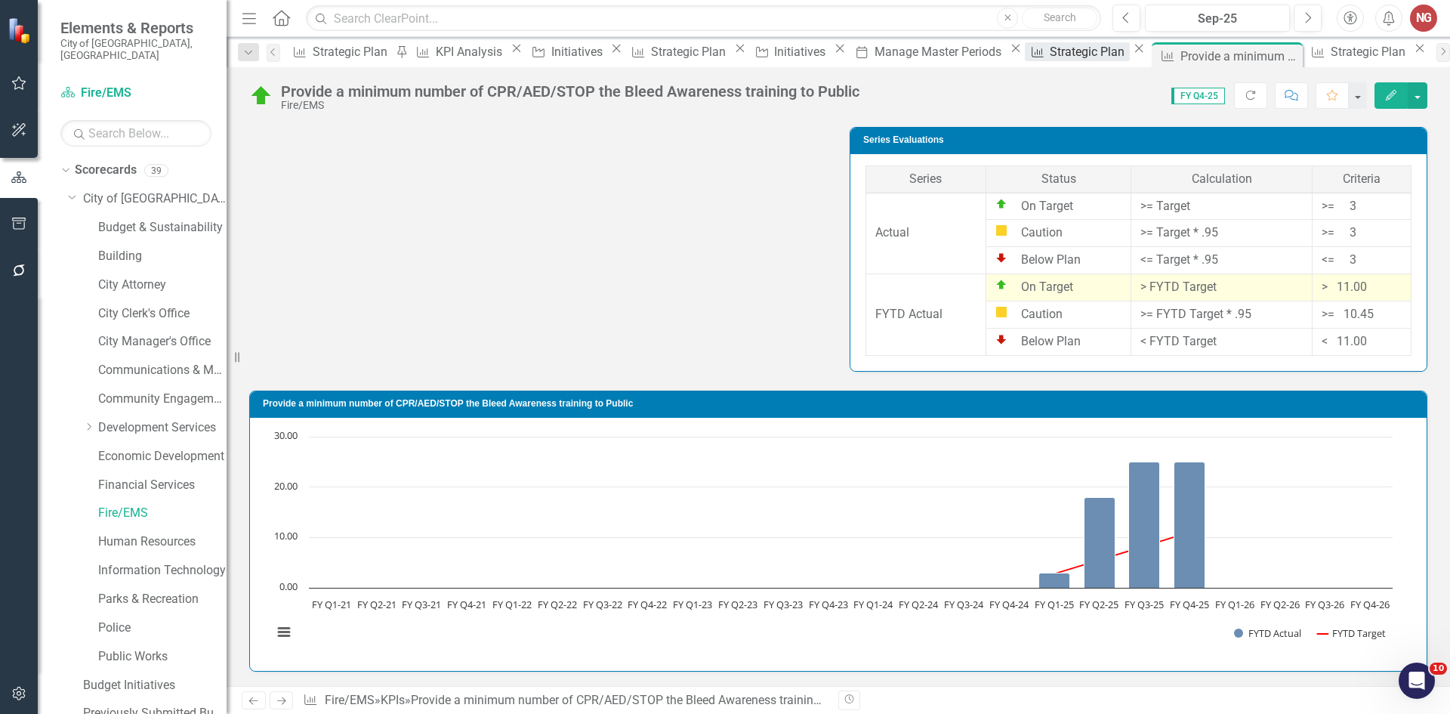 The image size is (1450, 714). What do you see at coordinates (1361, 341) in the screenshot?
I see `td: < 11.00` at bounding box center [1361, 341].